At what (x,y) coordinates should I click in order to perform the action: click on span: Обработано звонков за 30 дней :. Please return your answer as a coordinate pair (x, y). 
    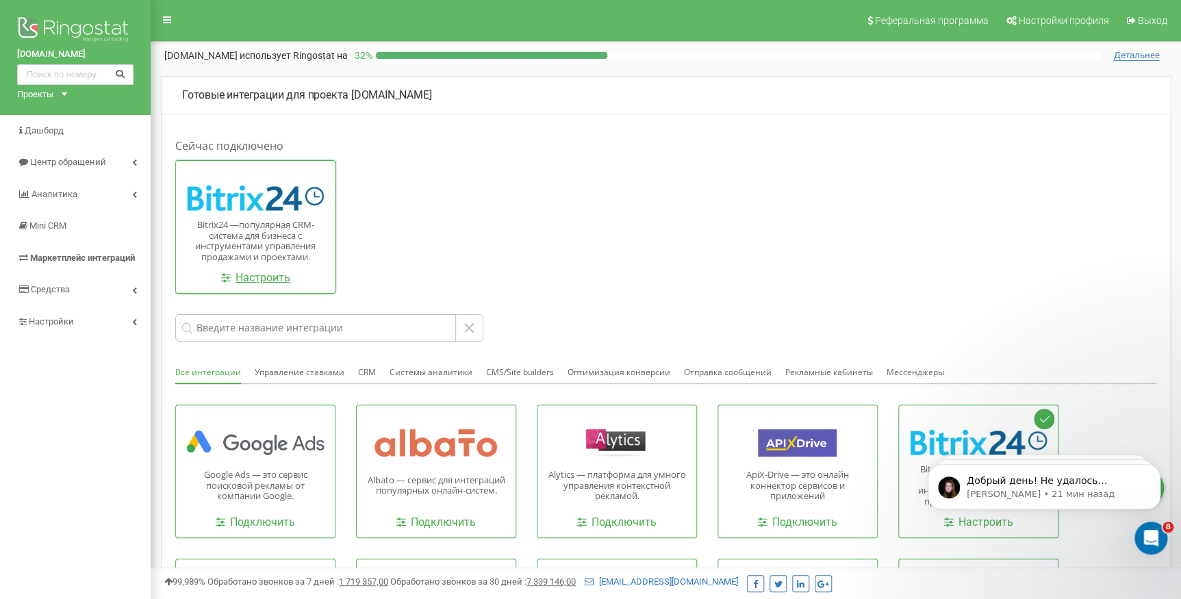
    Looking at the image, I should click on (483, 581).